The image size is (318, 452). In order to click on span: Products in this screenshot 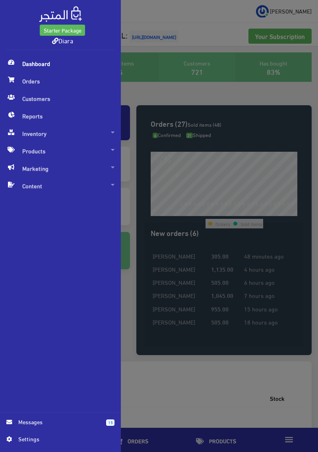, I will do `click(60, 151)`.